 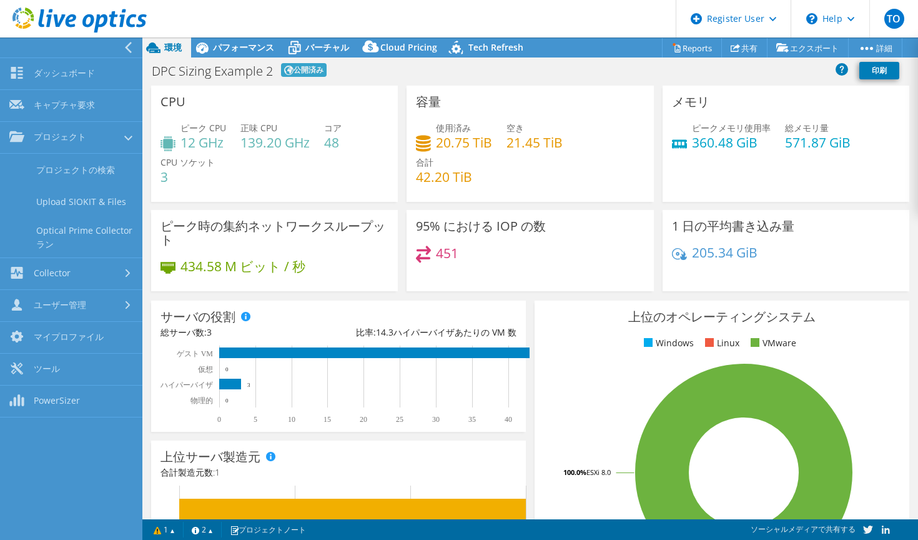 What do you see at coordinates (812, 19) in the screenshot?
I see `svg: \n` at bounding box center [812, 19].